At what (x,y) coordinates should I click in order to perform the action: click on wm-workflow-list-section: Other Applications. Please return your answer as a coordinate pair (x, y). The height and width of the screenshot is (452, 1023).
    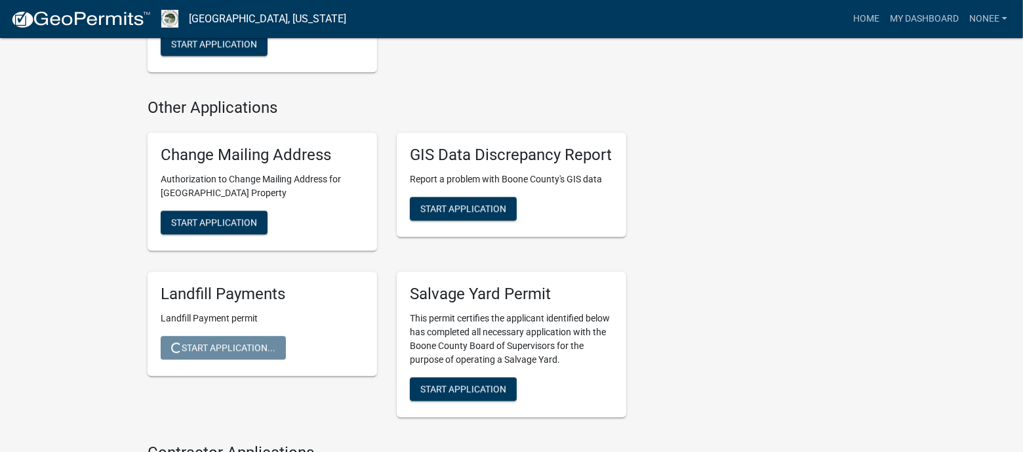
    Looking at the image, I should click on (387, 263).